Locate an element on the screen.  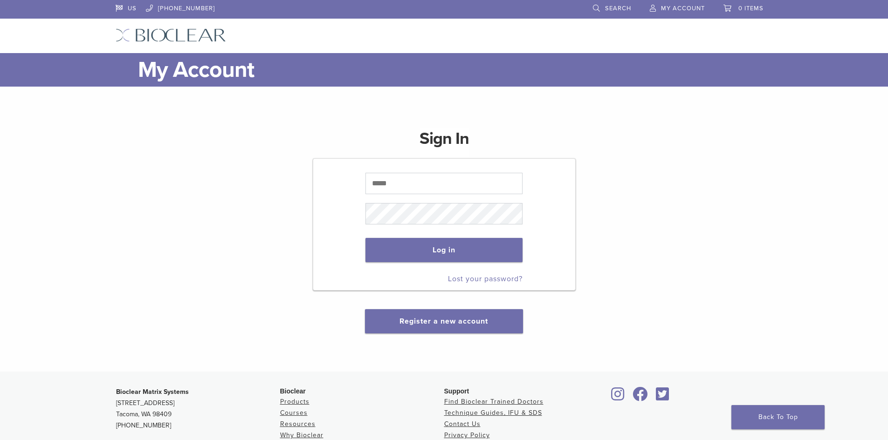
a: Technique Guides, IFU & SDS is located at coordinates (493, 413).